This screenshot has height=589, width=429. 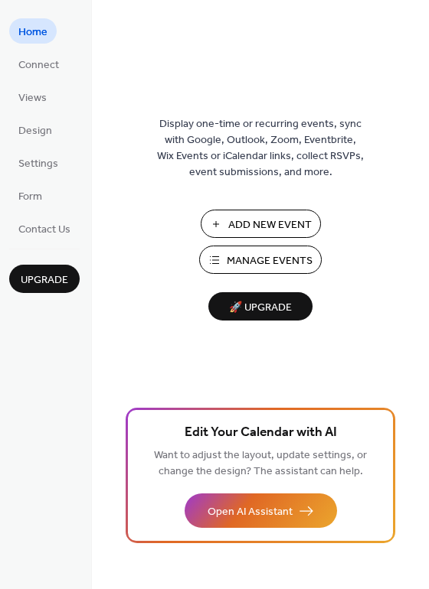 What do you see at coordinates (35, 129) in the screenshot?
I see `a: Design` at bounding box center [35, 129].